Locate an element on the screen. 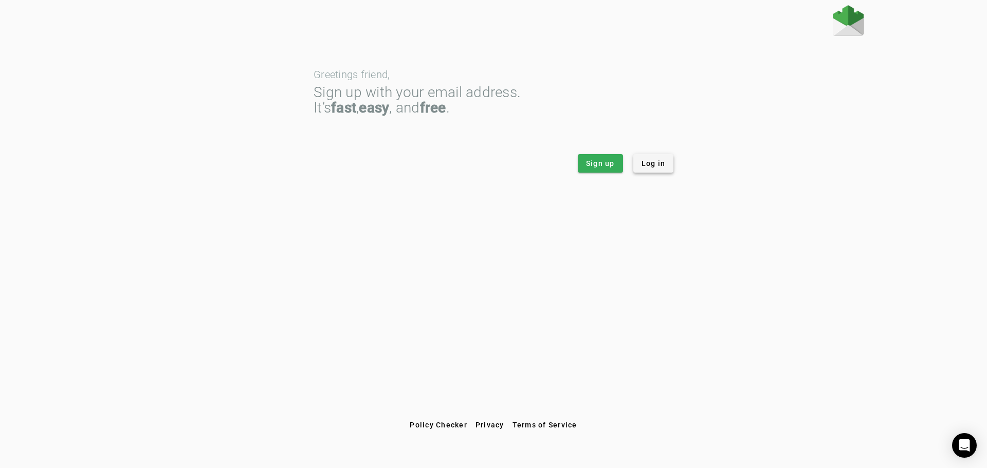  button: Terms of Service is located at coordinates (545, 425).